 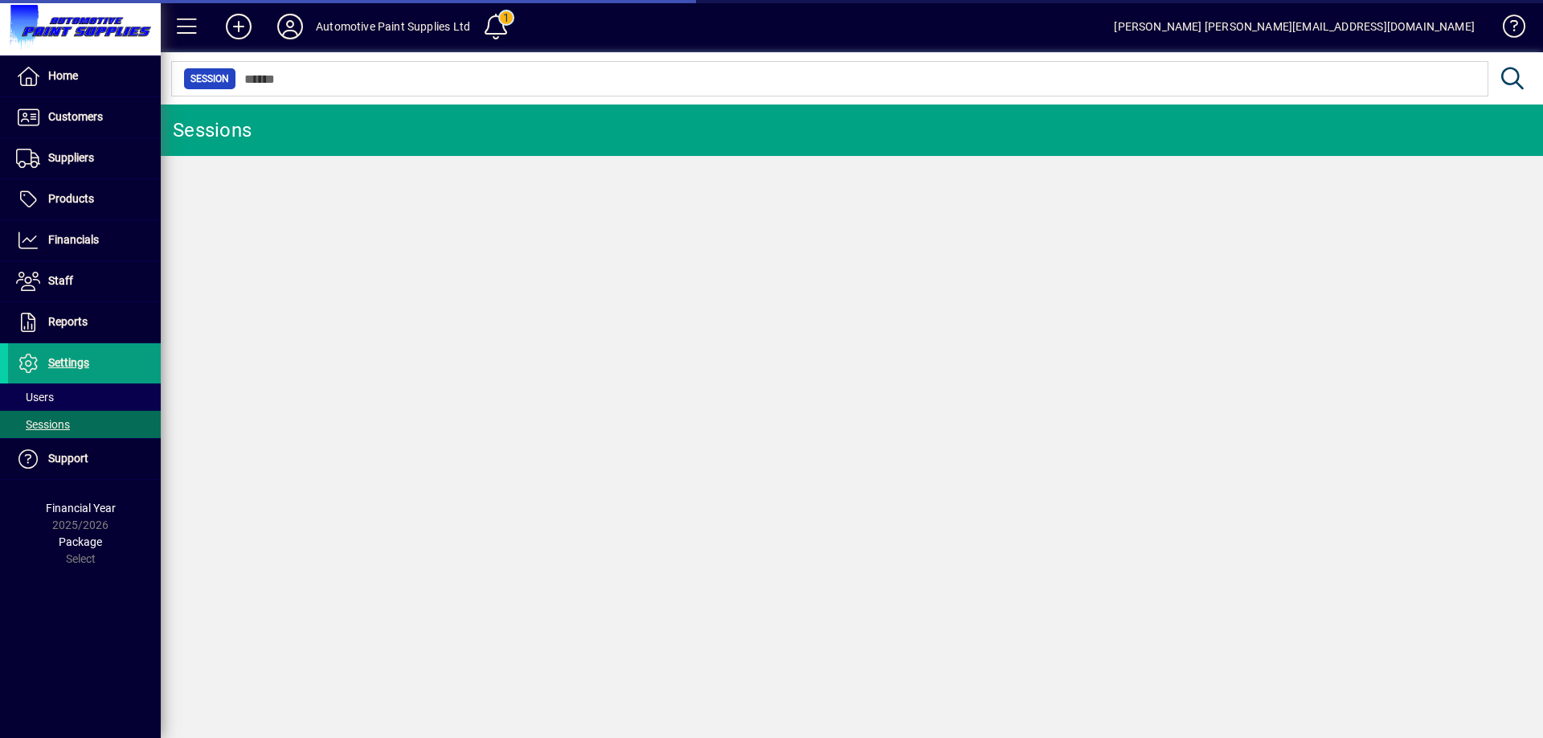 I want to click on span: Products, so click(x=71, y=199).